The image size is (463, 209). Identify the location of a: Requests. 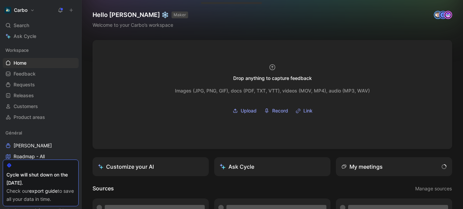
(41, 85).